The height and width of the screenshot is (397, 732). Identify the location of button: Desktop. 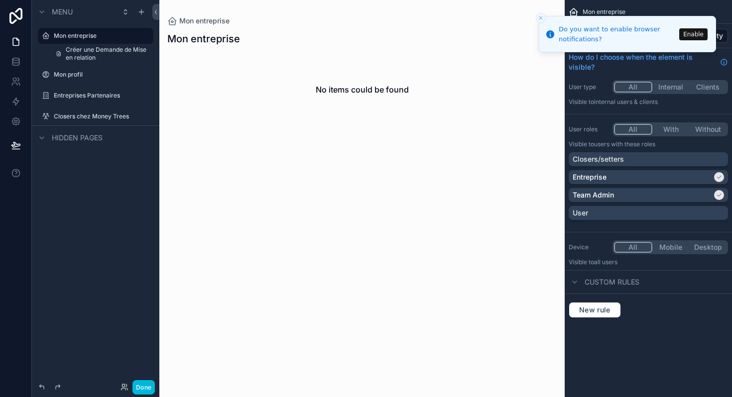
(707, 247).